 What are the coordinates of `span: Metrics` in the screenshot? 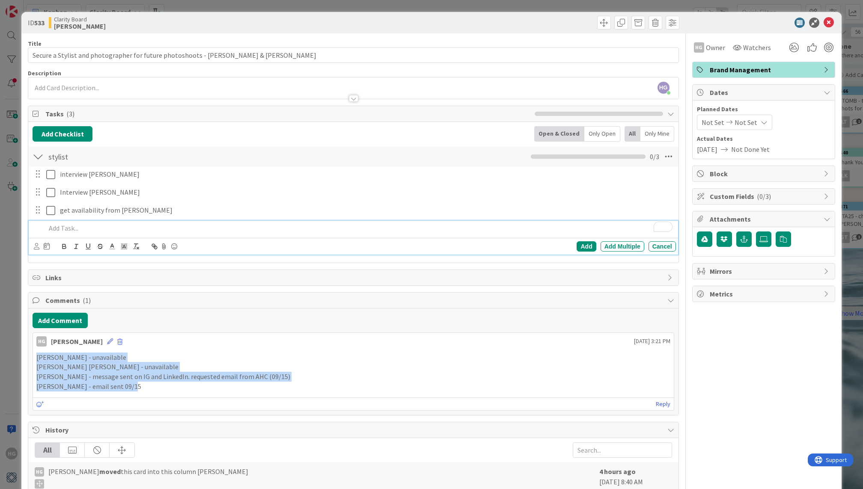 It's located at (765, 294).